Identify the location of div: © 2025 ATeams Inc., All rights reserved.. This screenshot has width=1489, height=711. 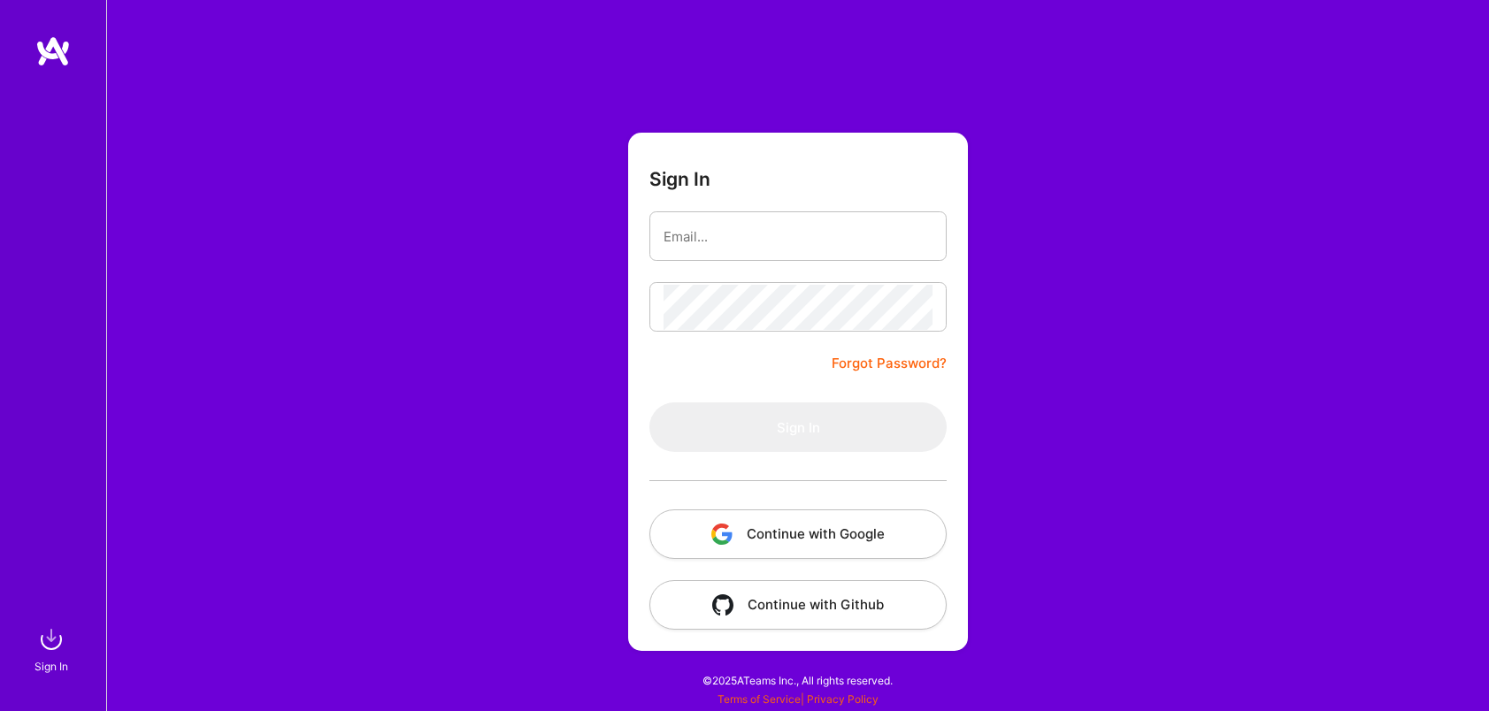
(797, 680).